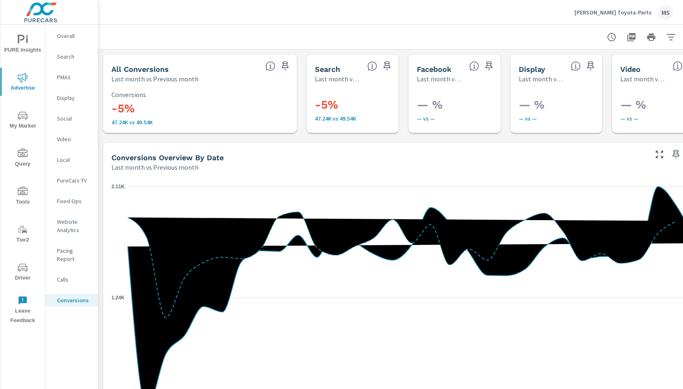  I want to click on h5: Search, so click(327, 69).